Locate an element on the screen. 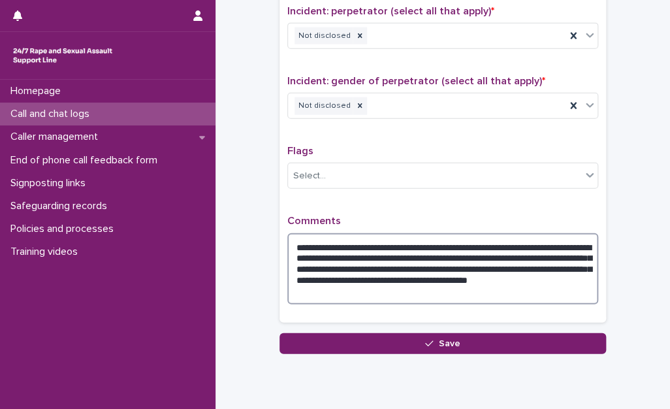  p: Safeguarding records is located at coordinates (61, 206).